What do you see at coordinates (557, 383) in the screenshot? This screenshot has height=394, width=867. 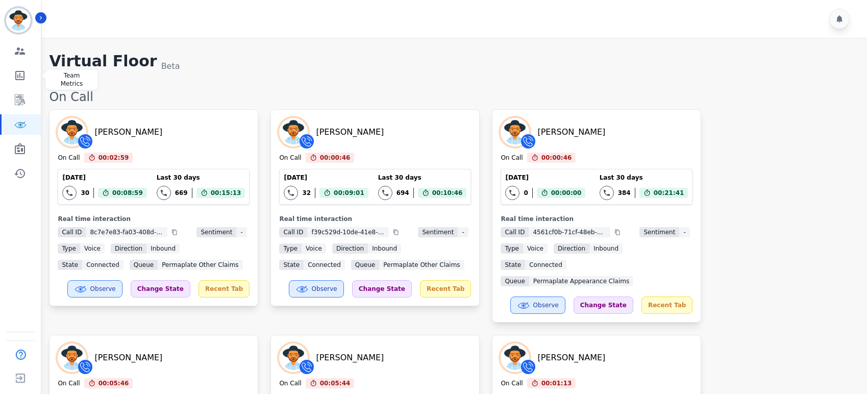 I see `span: 00:01:13` at bounding box center [557, 383].